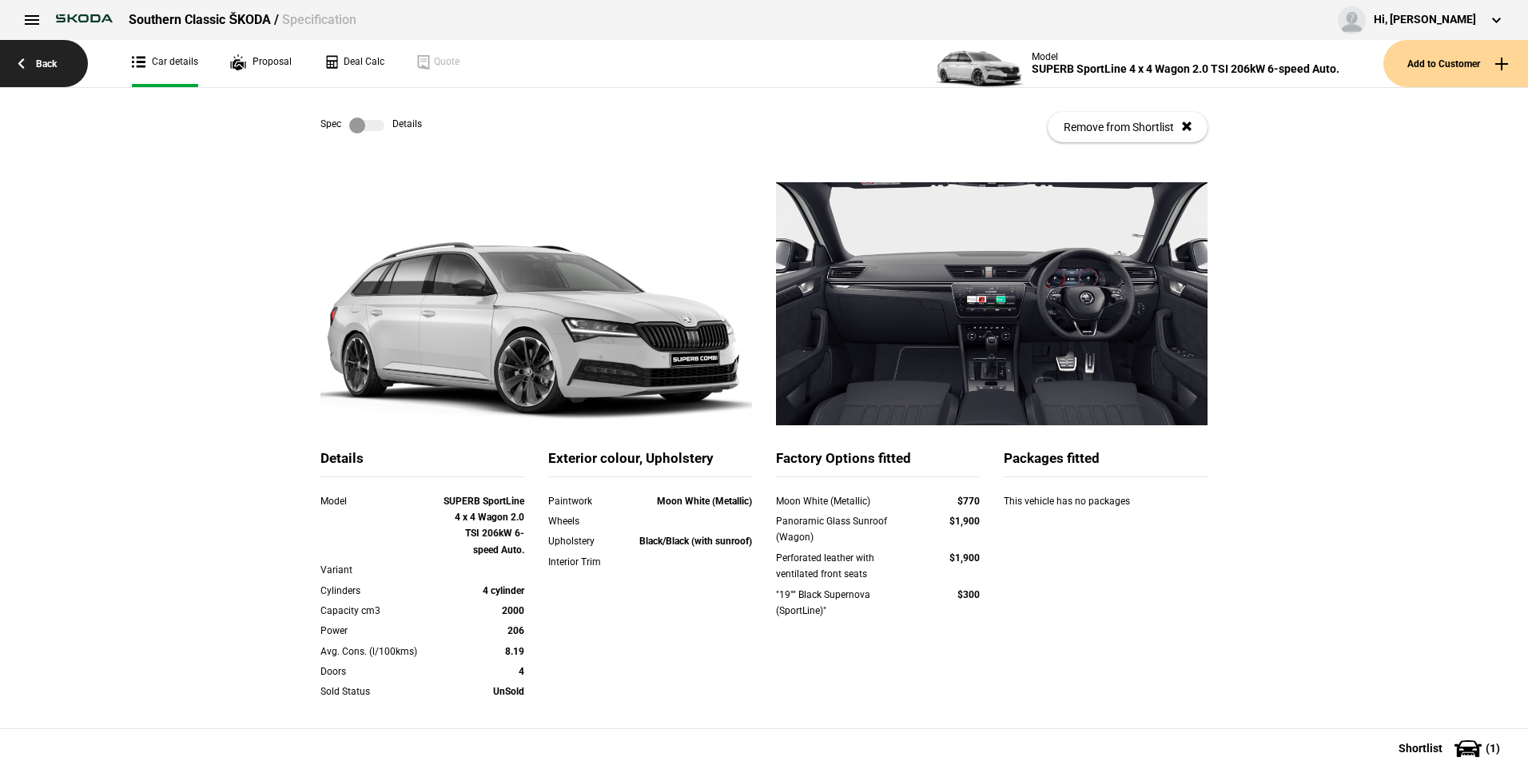  Describe the element at coordinates (84, 18) in the screenshot. I see `img: skoda.png` at that location.